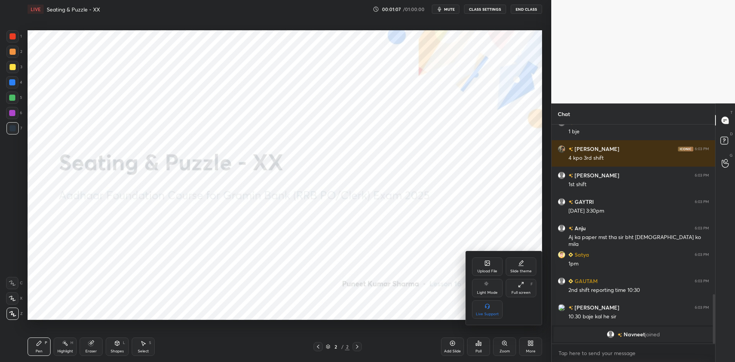 The image size is (735, 362). What do you see at coordinates (532, 284) in the screenshot?
I see `div: F` at bounding box center [532, 284].